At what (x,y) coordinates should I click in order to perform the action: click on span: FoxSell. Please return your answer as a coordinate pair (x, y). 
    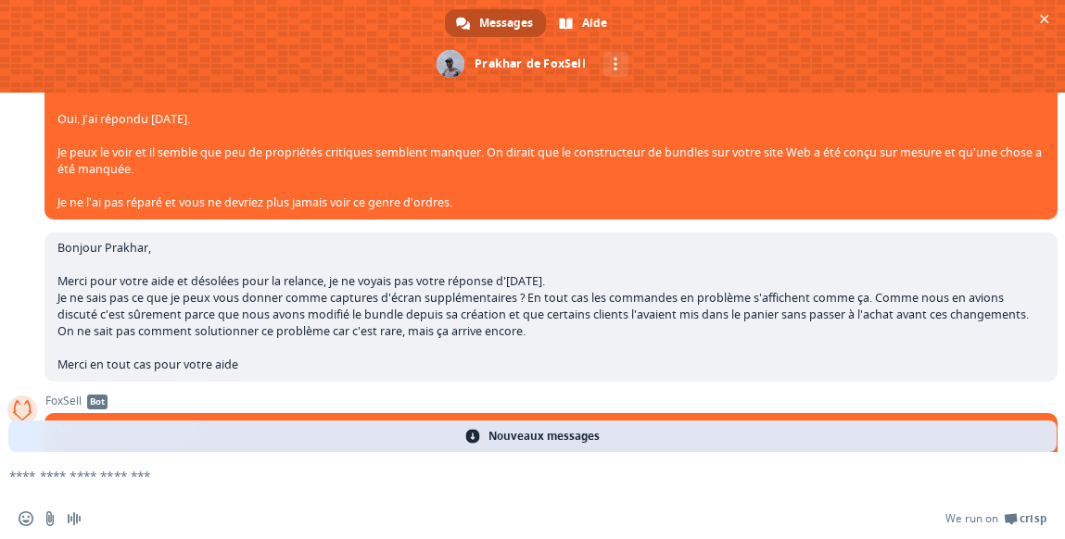
    Looking at the image, I should click on (550, 401).